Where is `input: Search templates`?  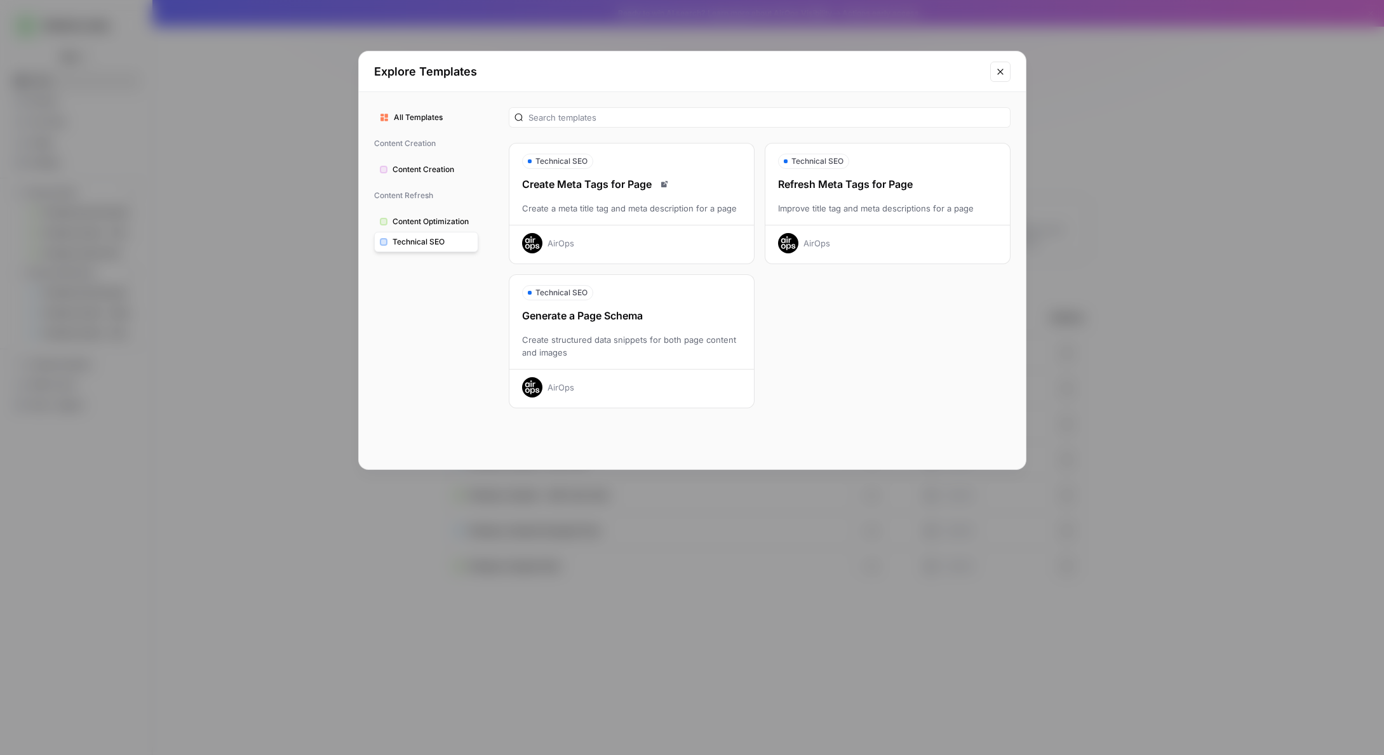
input: Search templates is located at coordinates (767, 118).